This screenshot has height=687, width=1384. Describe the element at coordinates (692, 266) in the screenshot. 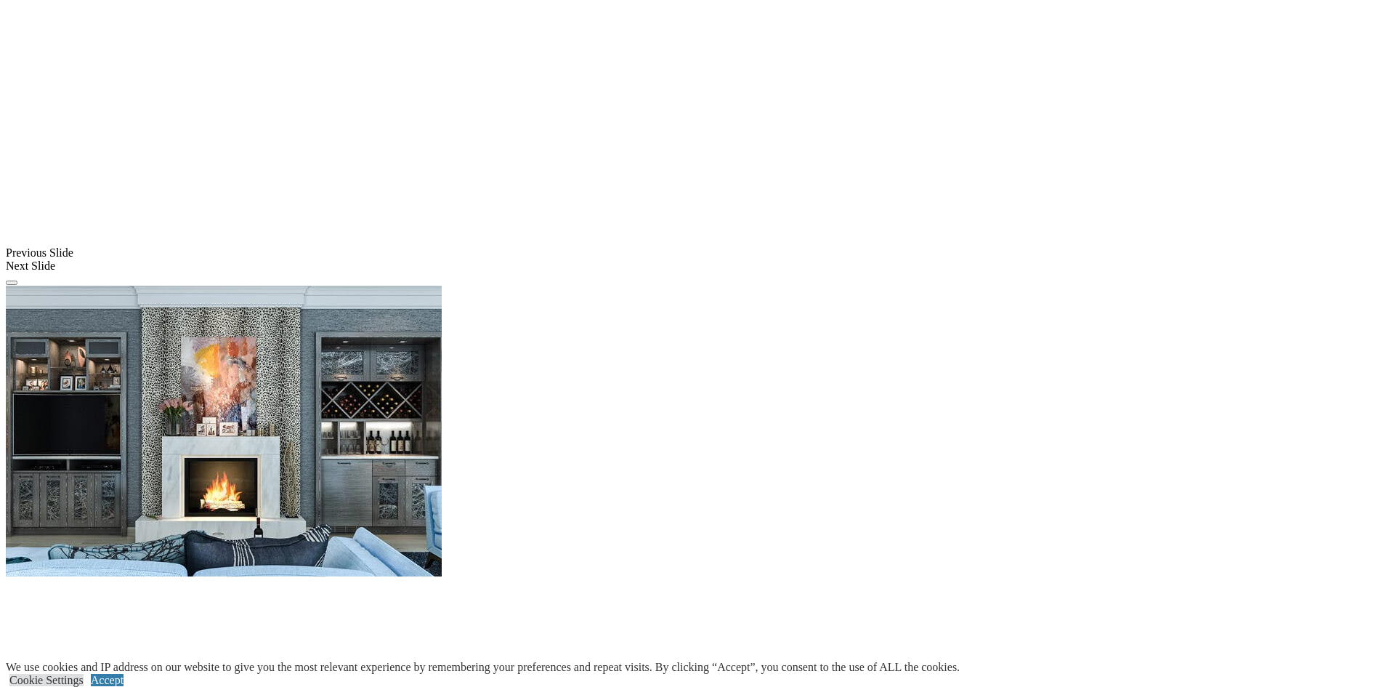

I see `div: Next Slide` at that location.